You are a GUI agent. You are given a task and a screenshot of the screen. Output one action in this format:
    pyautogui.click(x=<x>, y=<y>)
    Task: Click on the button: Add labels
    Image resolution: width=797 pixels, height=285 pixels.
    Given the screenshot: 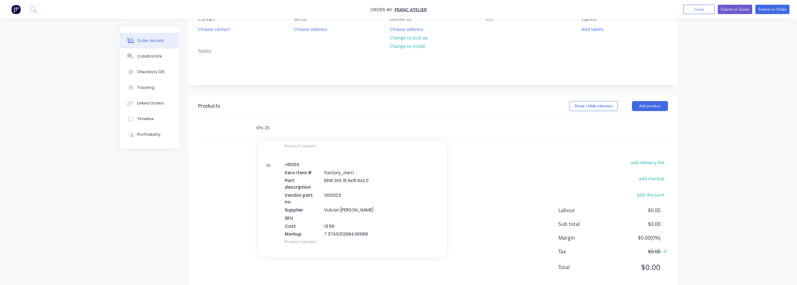 What is the action you would take?
    pyautogui.click(x=593, y=29)
    